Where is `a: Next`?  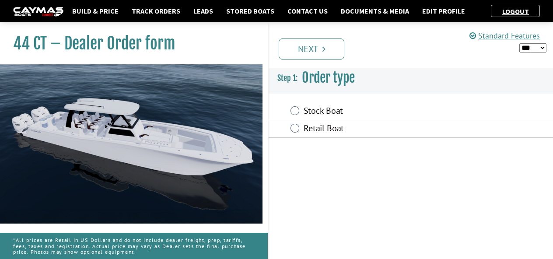 a: Next is located at coordinates (311, 49).